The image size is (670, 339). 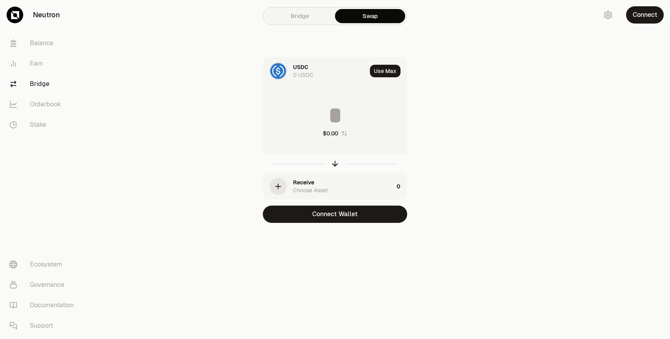 I want to click on a: Earn, so click(x=44, y=64).